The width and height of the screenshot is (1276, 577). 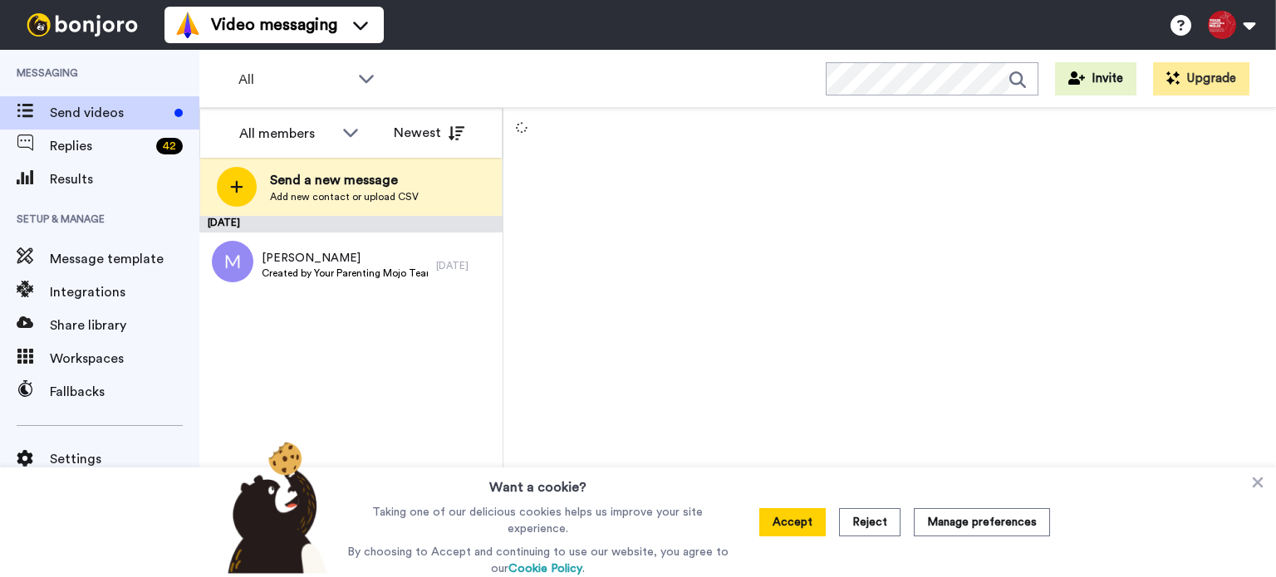 What do you see at coordinates (125, 459) in the screenshot?
I see `span: Settings` at bounding box center [125, 459].